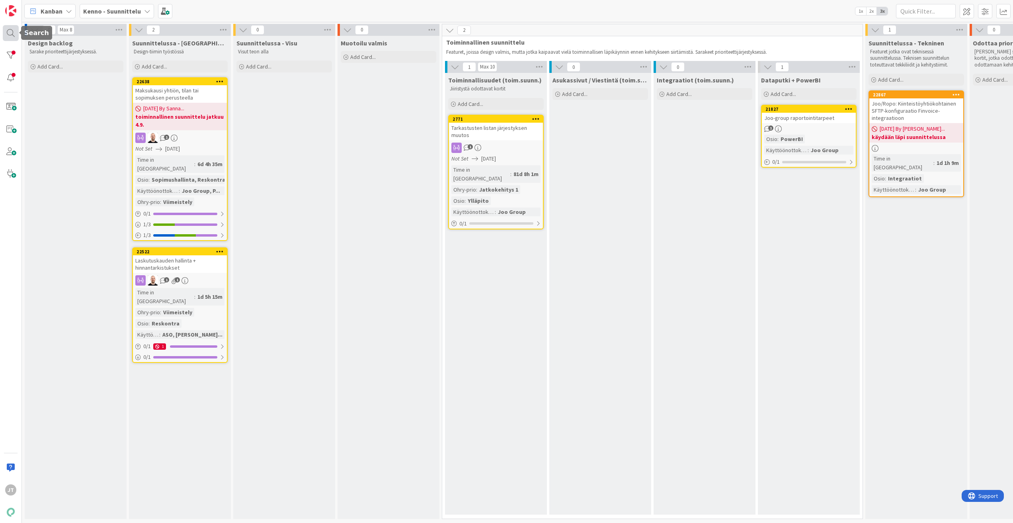 This screenshot has width=1013, height=523. What do you see at coordinates (916, 95) in the screenshot?
I see `div: 22867` at bounding box center [916, 95].